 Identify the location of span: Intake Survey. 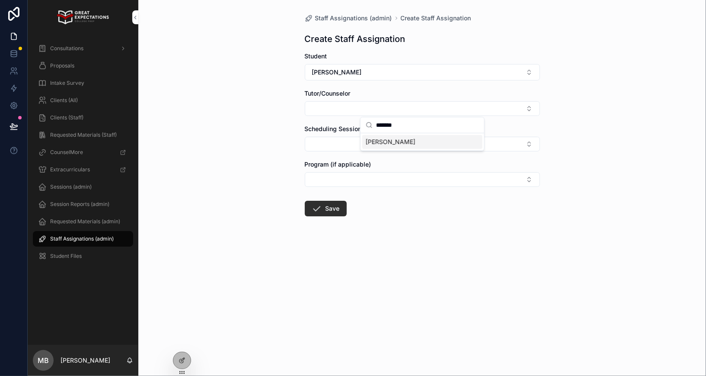
(67, 83).